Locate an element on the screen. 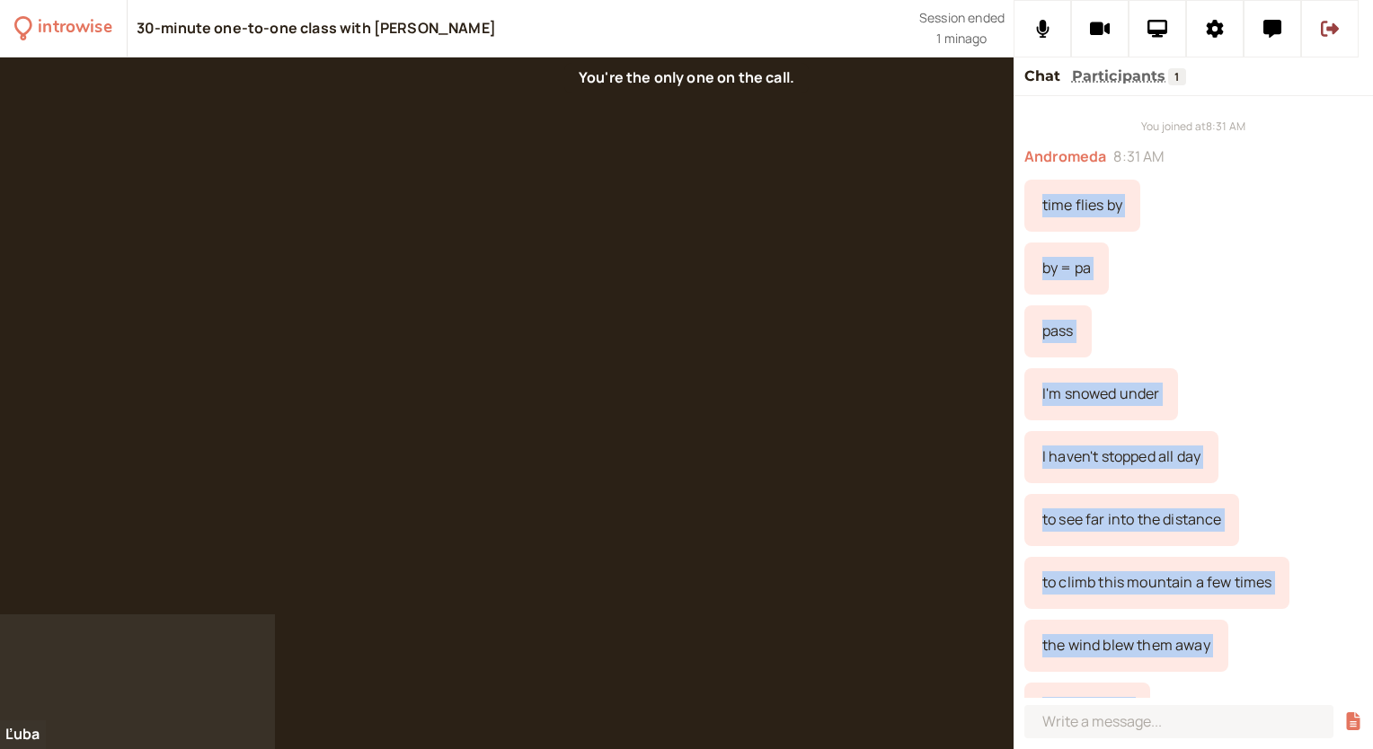 Image resolution: width=1373 pixels, height=749 pixels. button: Participants is located at coordinates (1119, 76).